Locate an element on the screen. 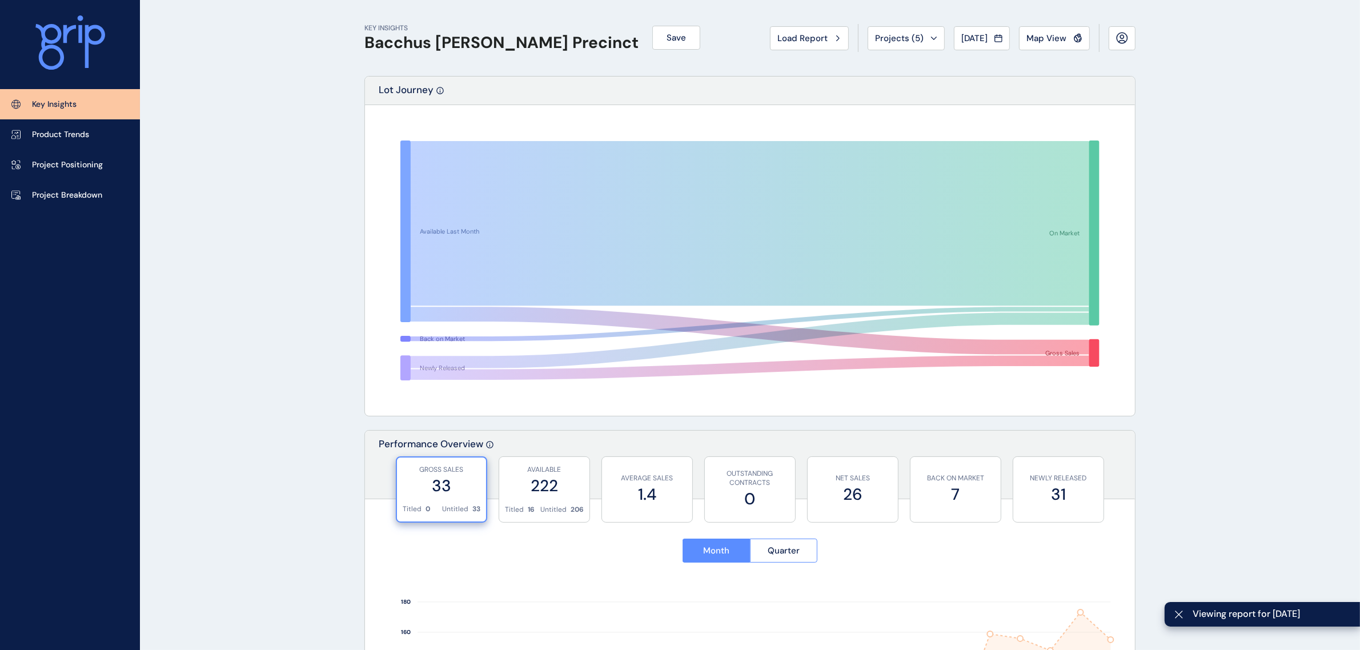 This screenshot has width=1360, height=650. label: 33 is located at coordinates (441, 485).